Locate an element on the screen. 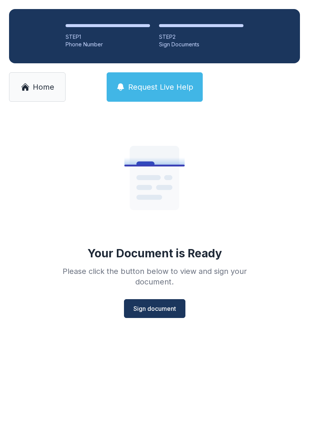 Image resolution: width=309 pixels, height=428 pixels. div: Phone Number is located at coordinates (108, 44).